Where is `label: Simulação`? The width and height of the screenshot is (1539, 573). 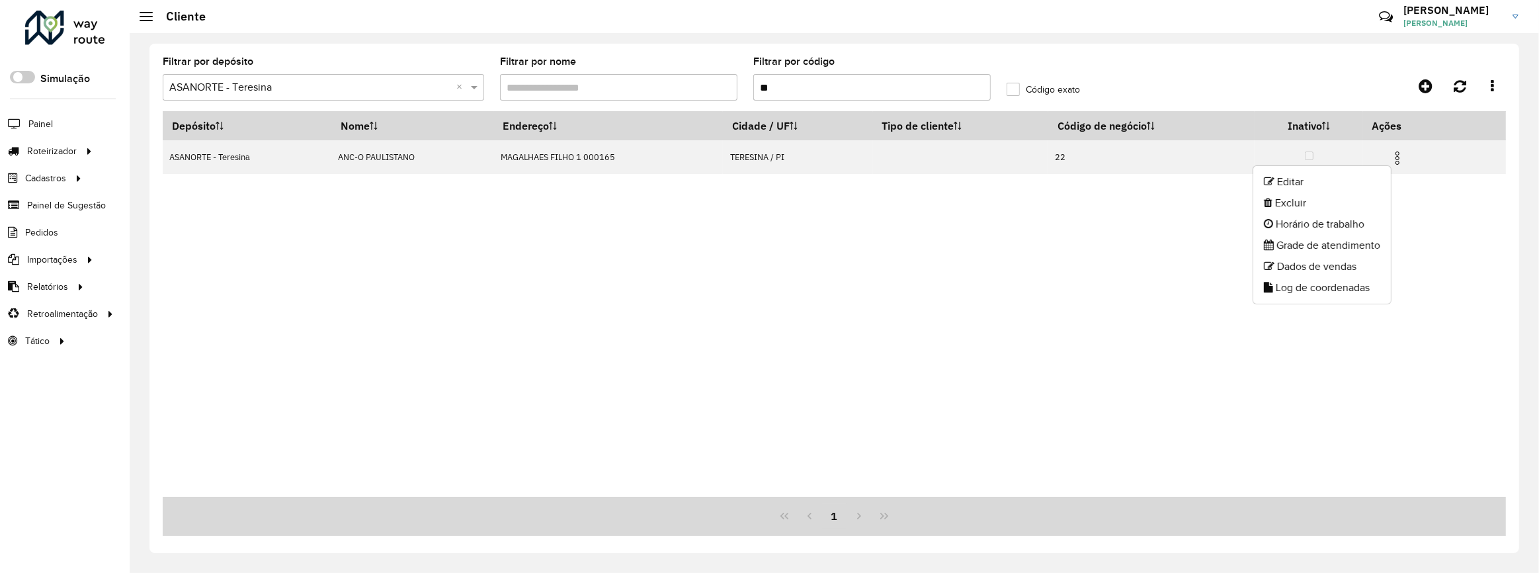
label: Simulação is located at coordinates (65, 79).